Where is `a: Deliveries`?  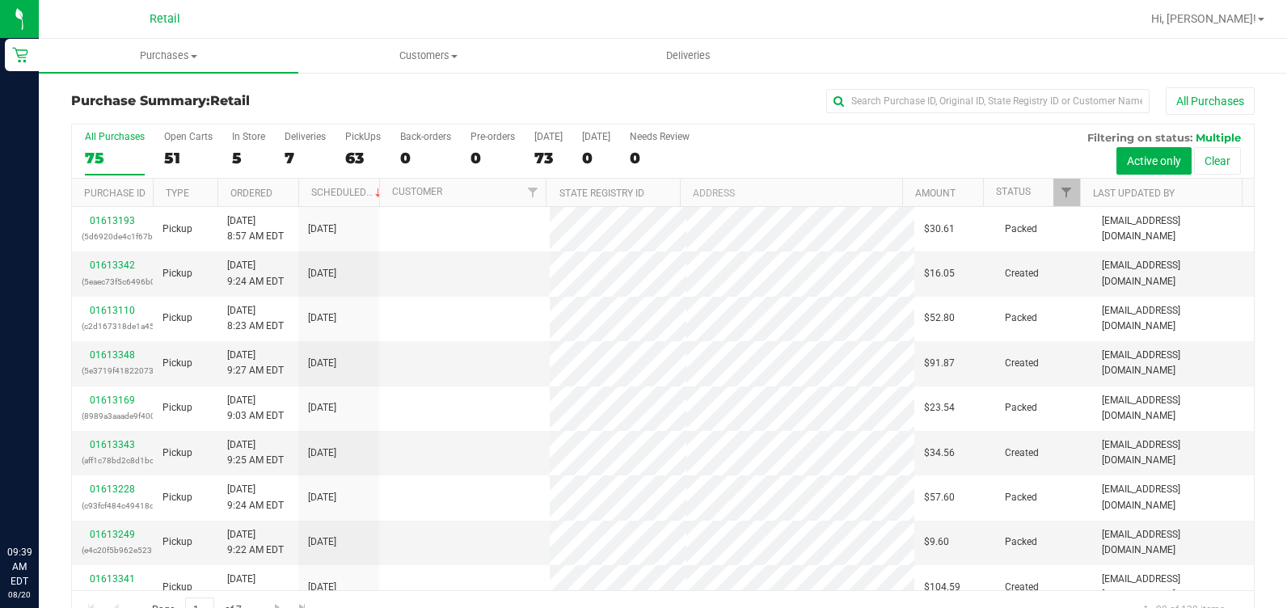 a: Deliveries is located at coordinates (688, 56).